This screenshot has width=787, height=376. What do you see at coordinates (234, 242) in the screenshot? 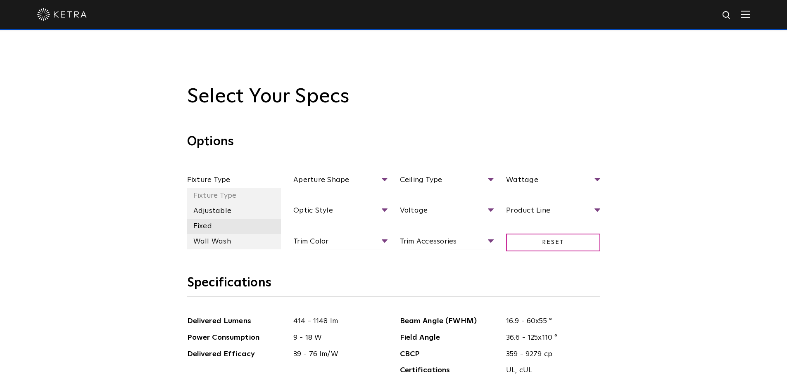
I see `li: Wall Wash` at bounding box center [234, 242].